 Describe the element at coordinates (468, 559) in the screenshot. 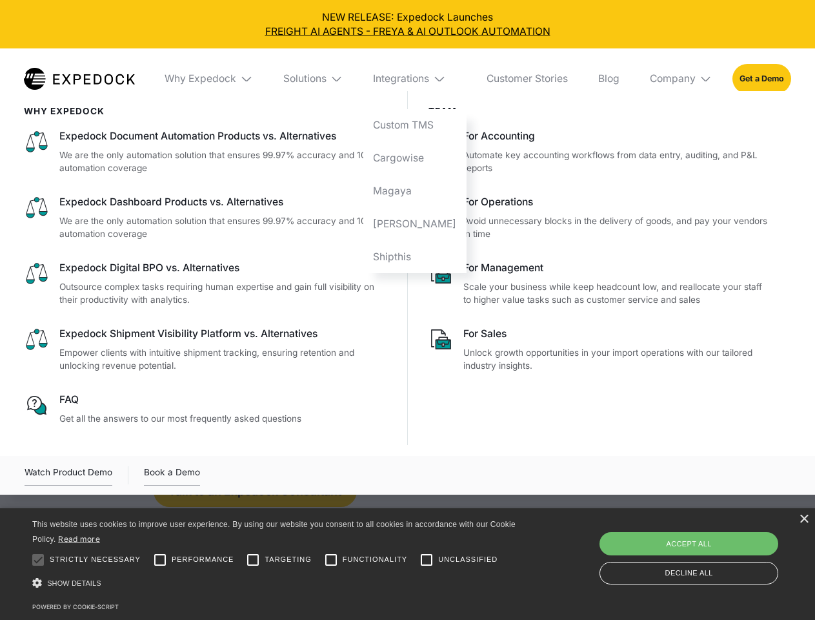

I see `span: Unclassified` at that location.